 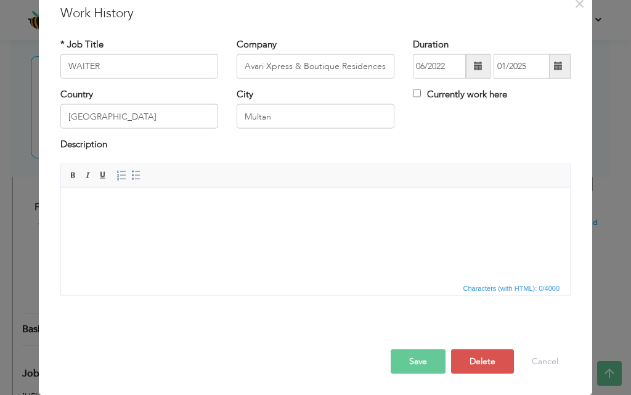 What do you see at coordinates (88, 175) in the screenshot?
I see `a: Italic` at bounding box center [88, 175].